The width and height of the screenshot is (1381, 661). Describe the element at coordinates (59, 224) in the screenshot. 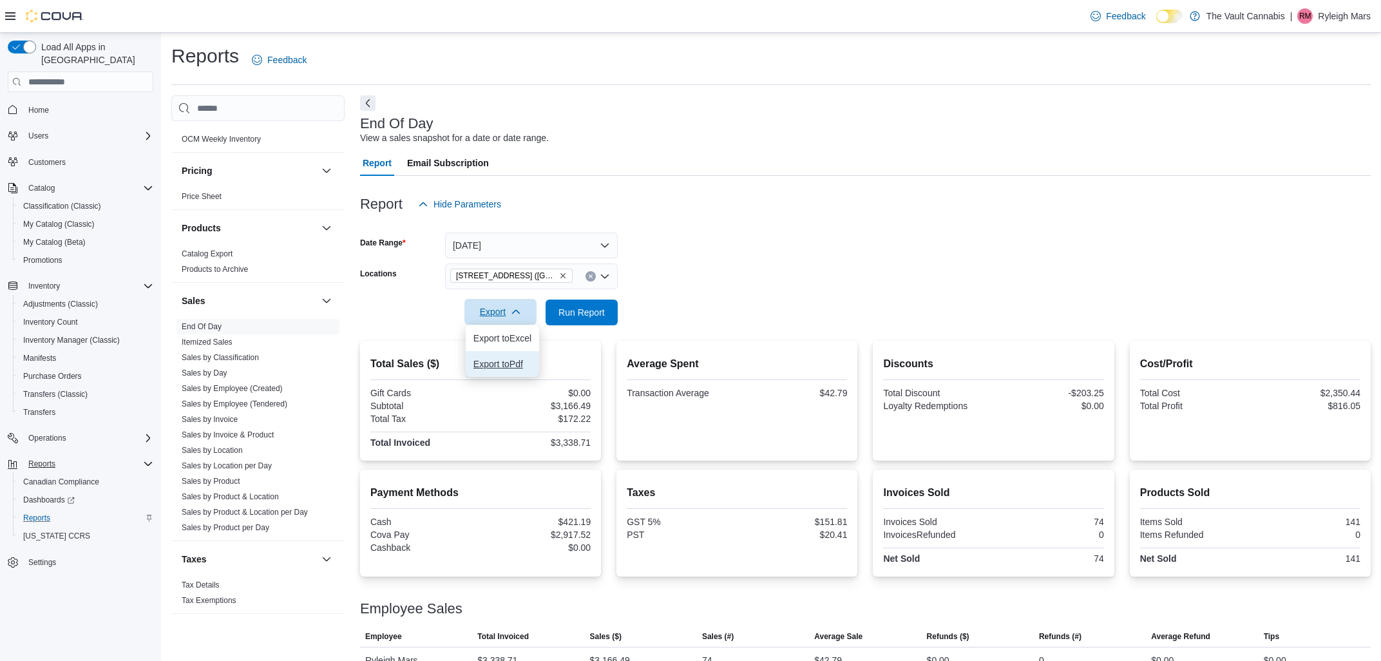

I see `a: My Catalog (Classic)` at that location.